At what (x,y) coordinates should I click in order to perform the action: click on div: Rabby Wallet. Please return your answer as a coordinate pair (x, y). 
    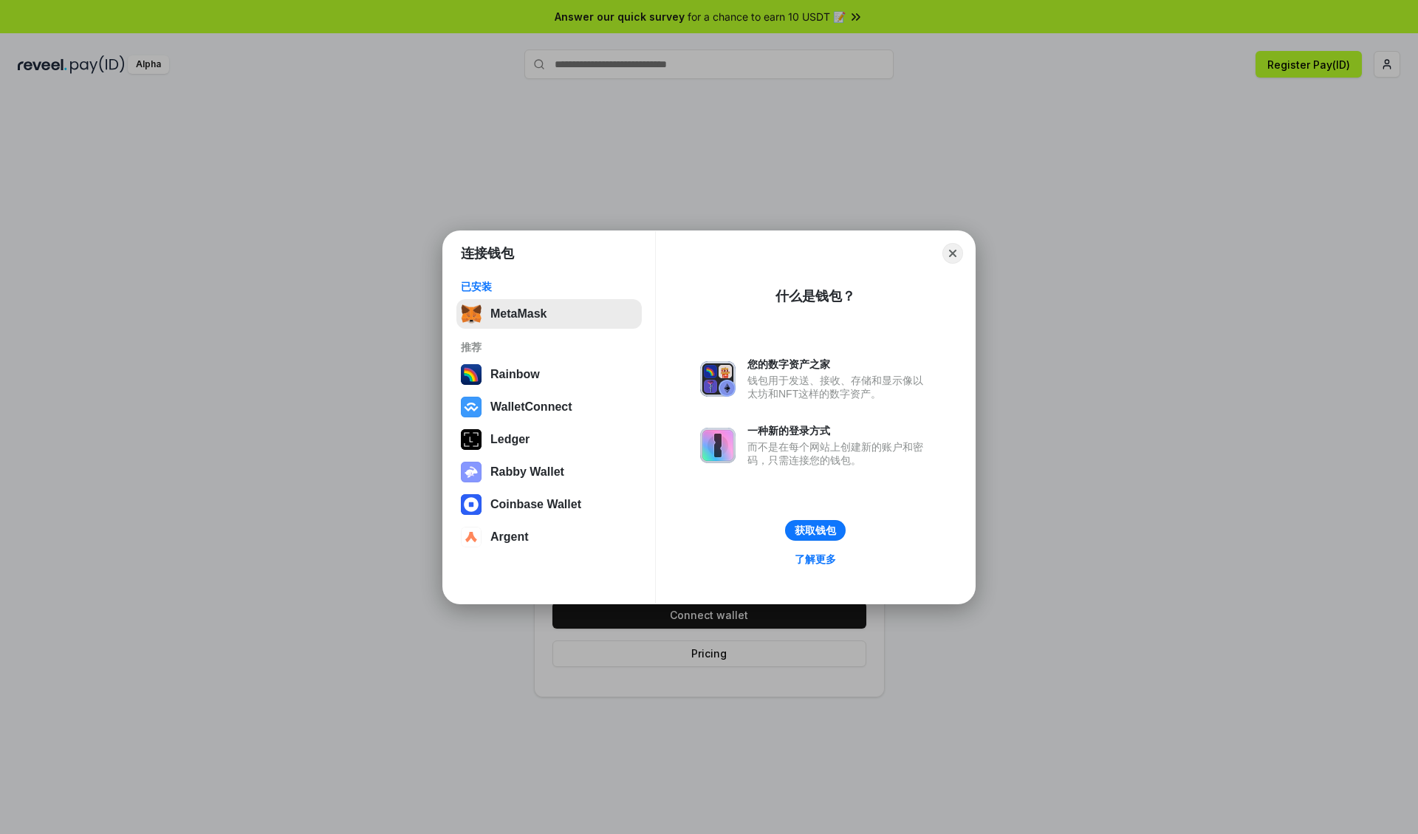
    Looking at the image, I should click on (527, 472).